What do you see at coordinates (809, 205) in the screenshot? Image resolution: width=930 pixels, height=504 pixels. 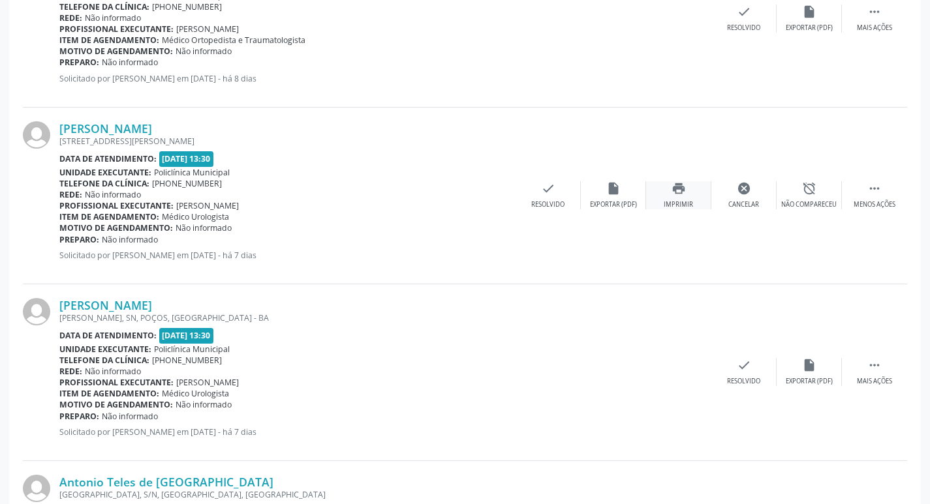 I see `div: Não compareceu` at bounding box center [809, 205].